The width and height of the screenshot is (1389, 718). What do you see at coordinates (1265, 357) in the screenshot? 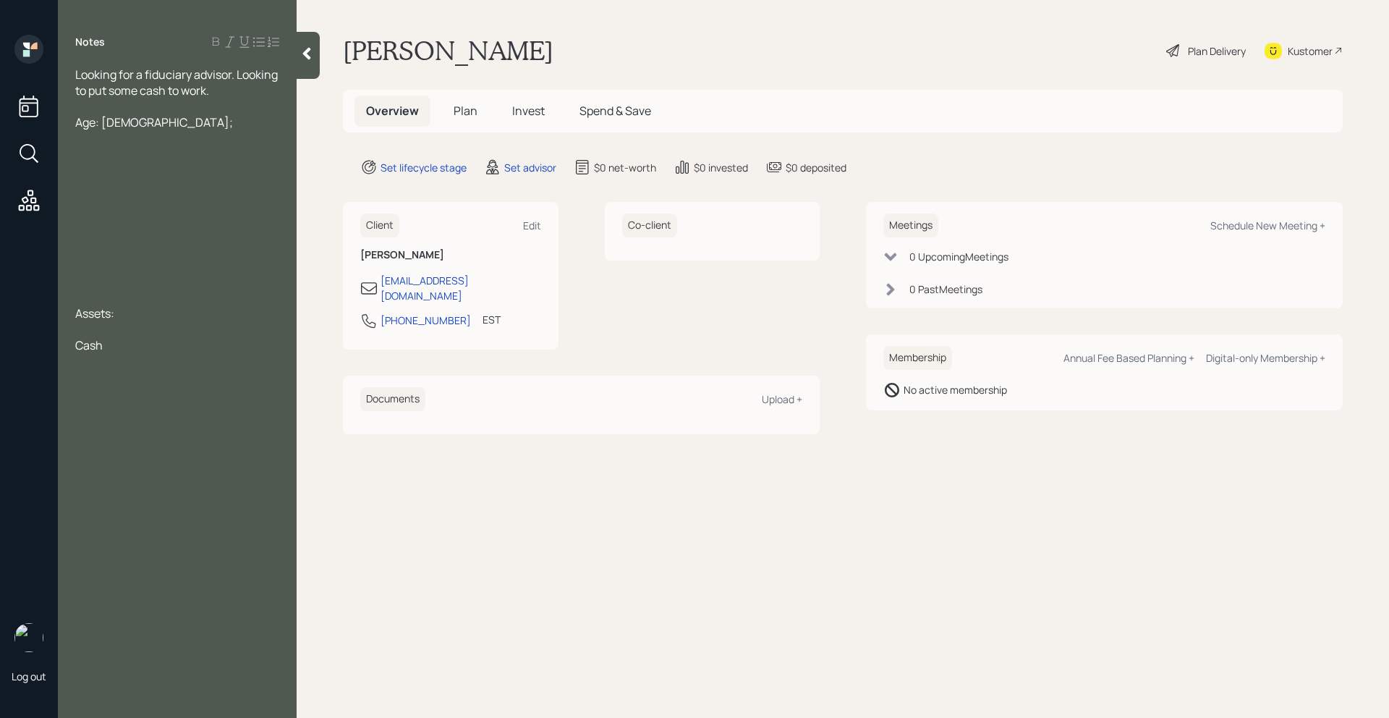
I see `div: Digital-only Membership +` at bounding box center [1265, 357].